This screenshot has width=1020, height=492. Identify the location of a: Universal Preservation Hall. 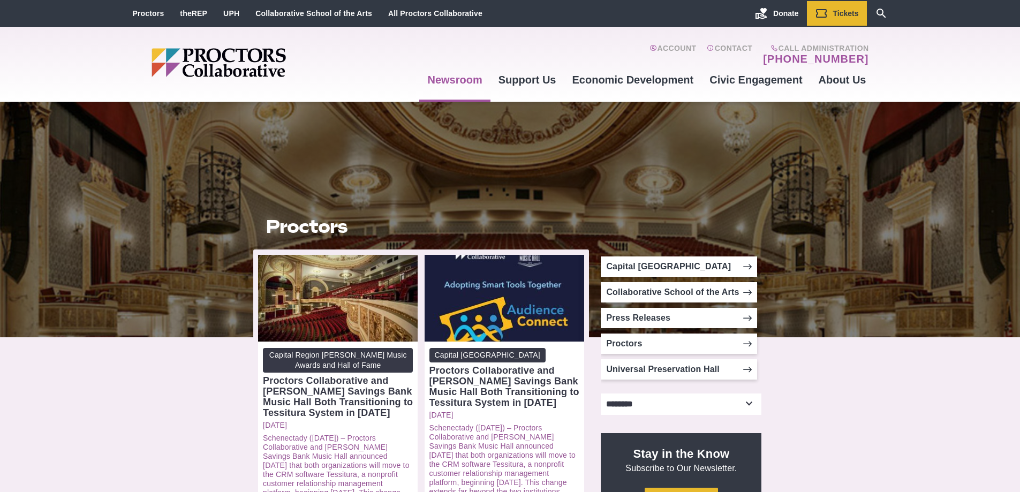
(679, 369).